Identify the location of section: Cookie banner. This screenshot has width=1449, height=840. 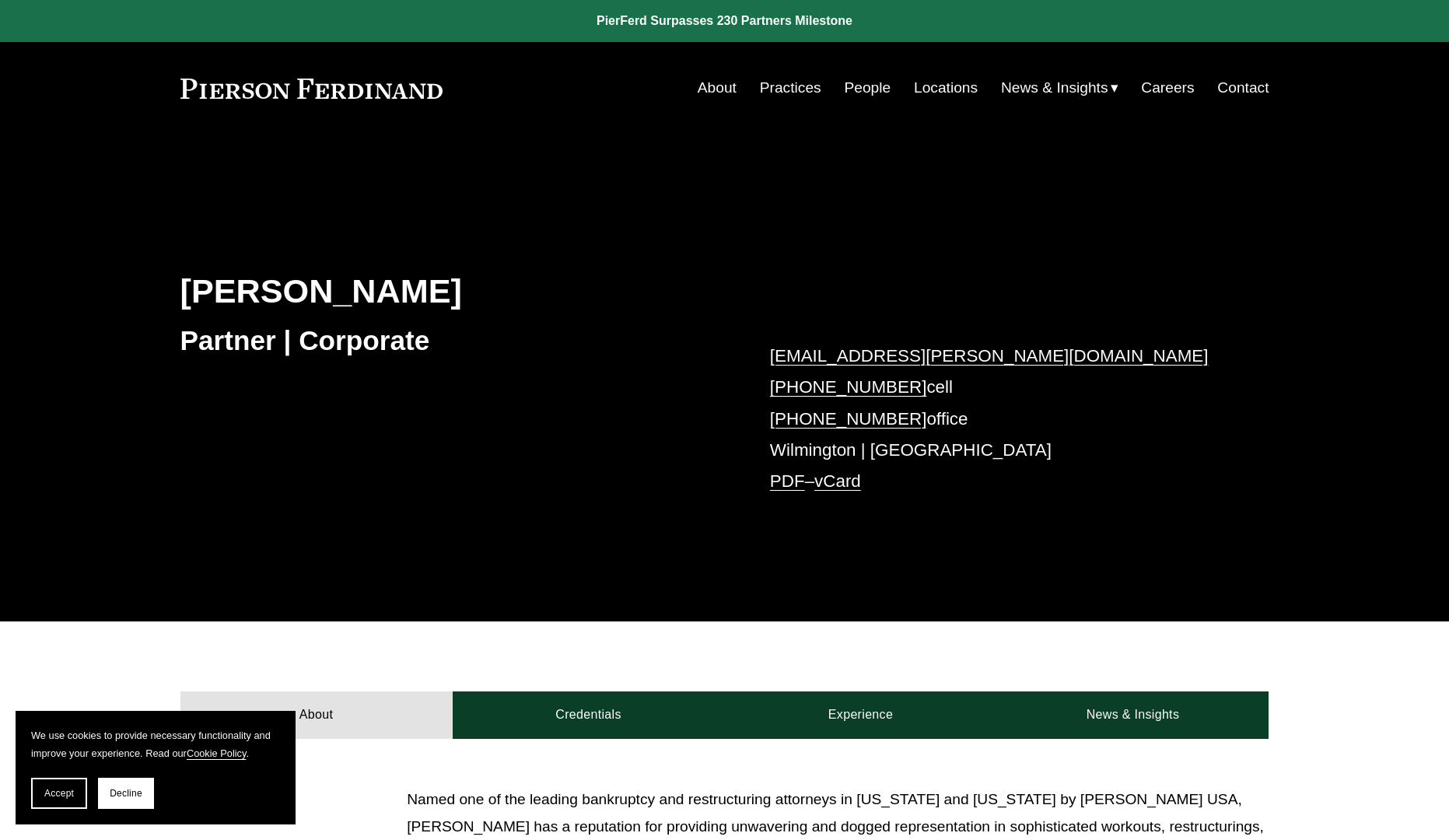
(156, 767).